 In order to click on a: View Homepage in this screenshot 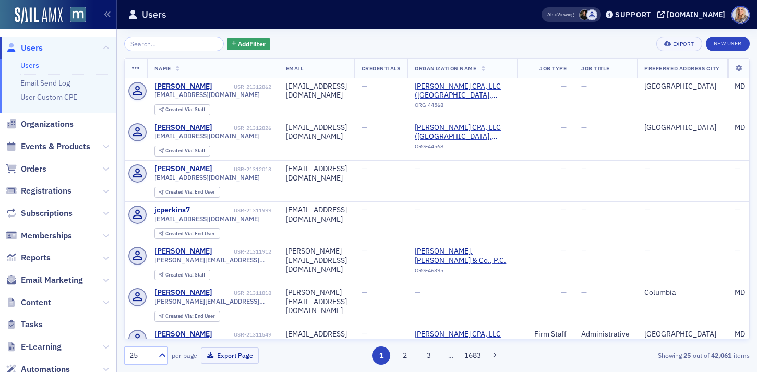, I will do `click(74, 16)`.